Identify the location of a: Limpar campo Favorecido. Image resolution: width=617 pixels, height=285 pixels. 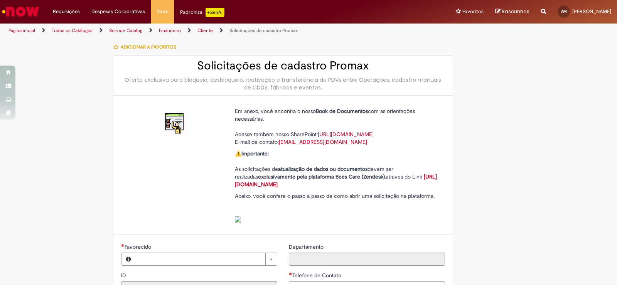
(206, 259).